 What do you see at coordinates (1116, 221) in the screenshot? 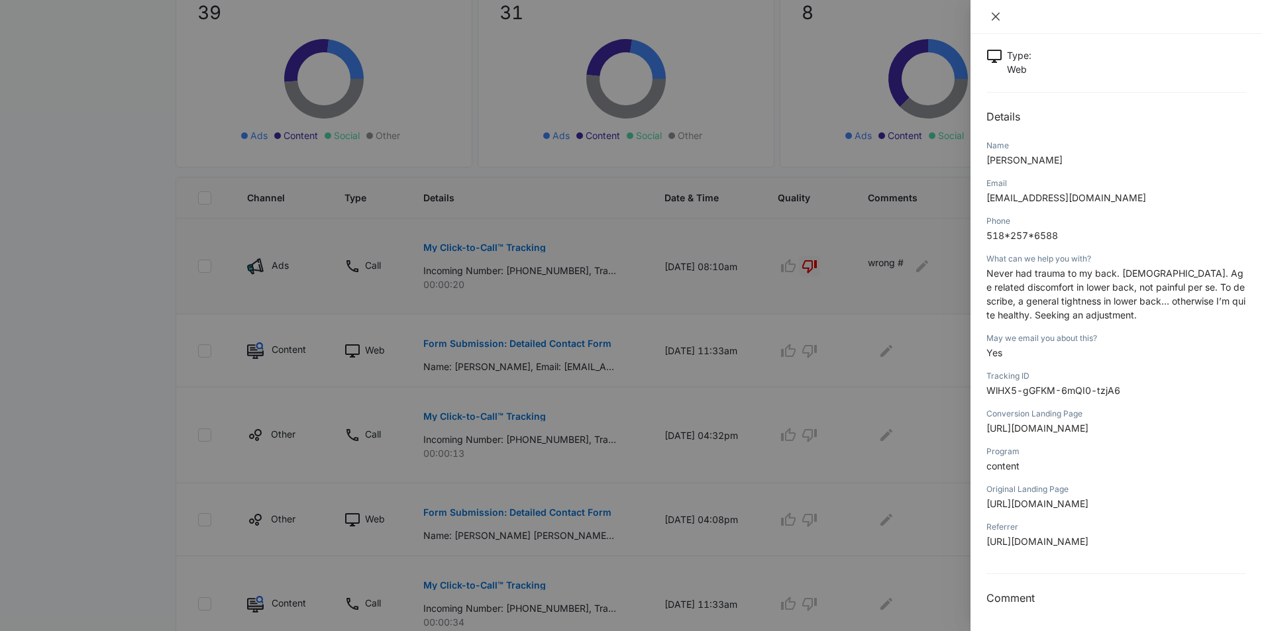
I see `div: Phone` at bounding box center [1116, 221].